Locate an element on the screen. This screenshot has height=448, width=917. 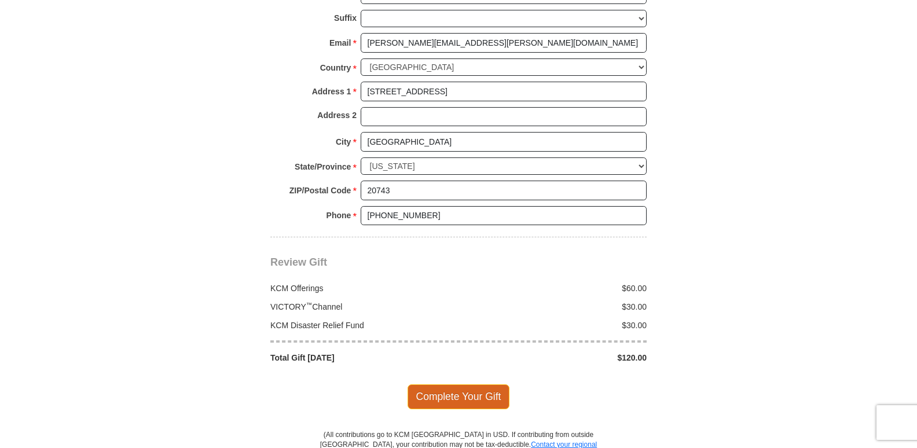
div: $120.00 is located at coordinates (556, 358).